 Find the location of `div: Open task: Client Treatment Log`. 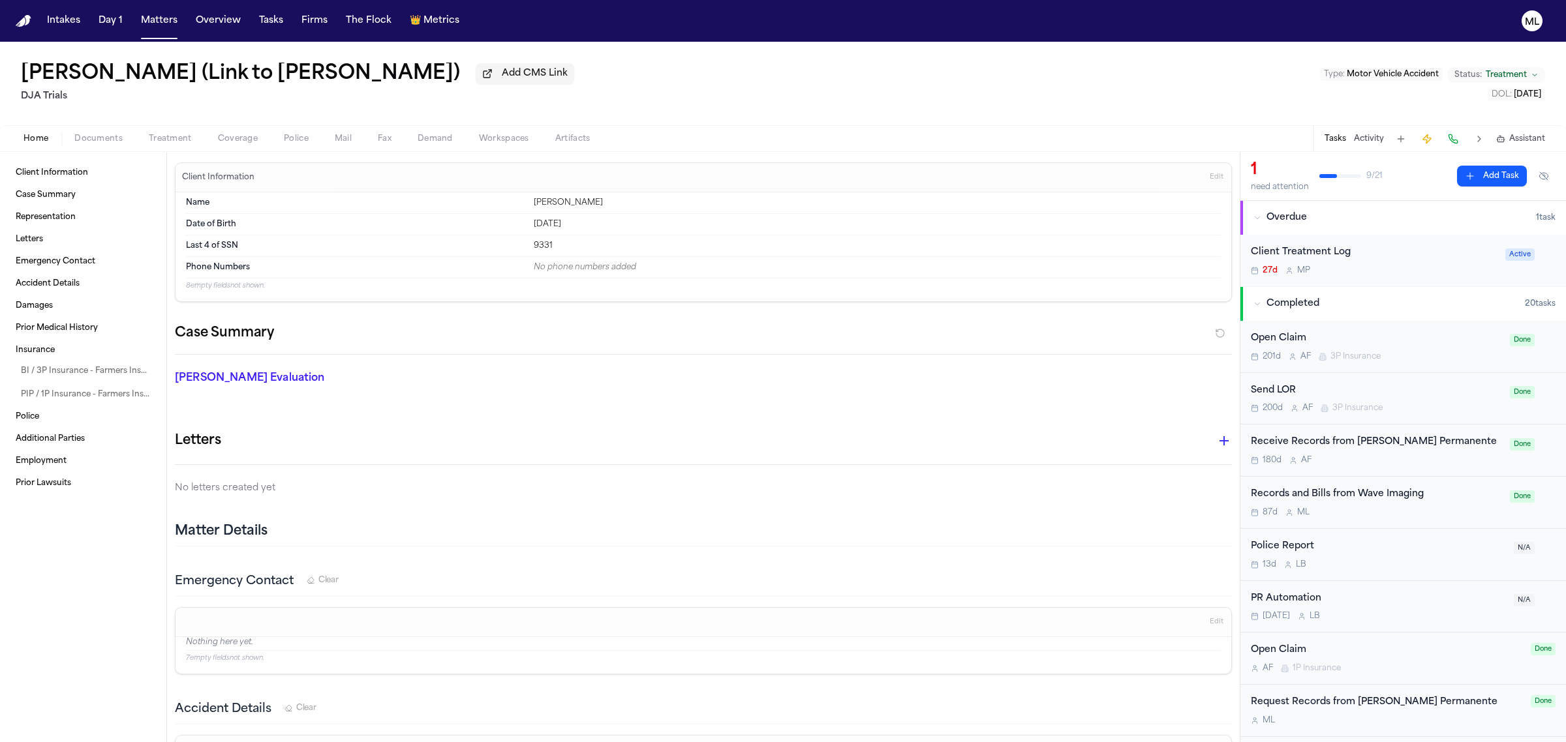

div: Open task: Client Treatment Log is located at coordinates (1403, 260).